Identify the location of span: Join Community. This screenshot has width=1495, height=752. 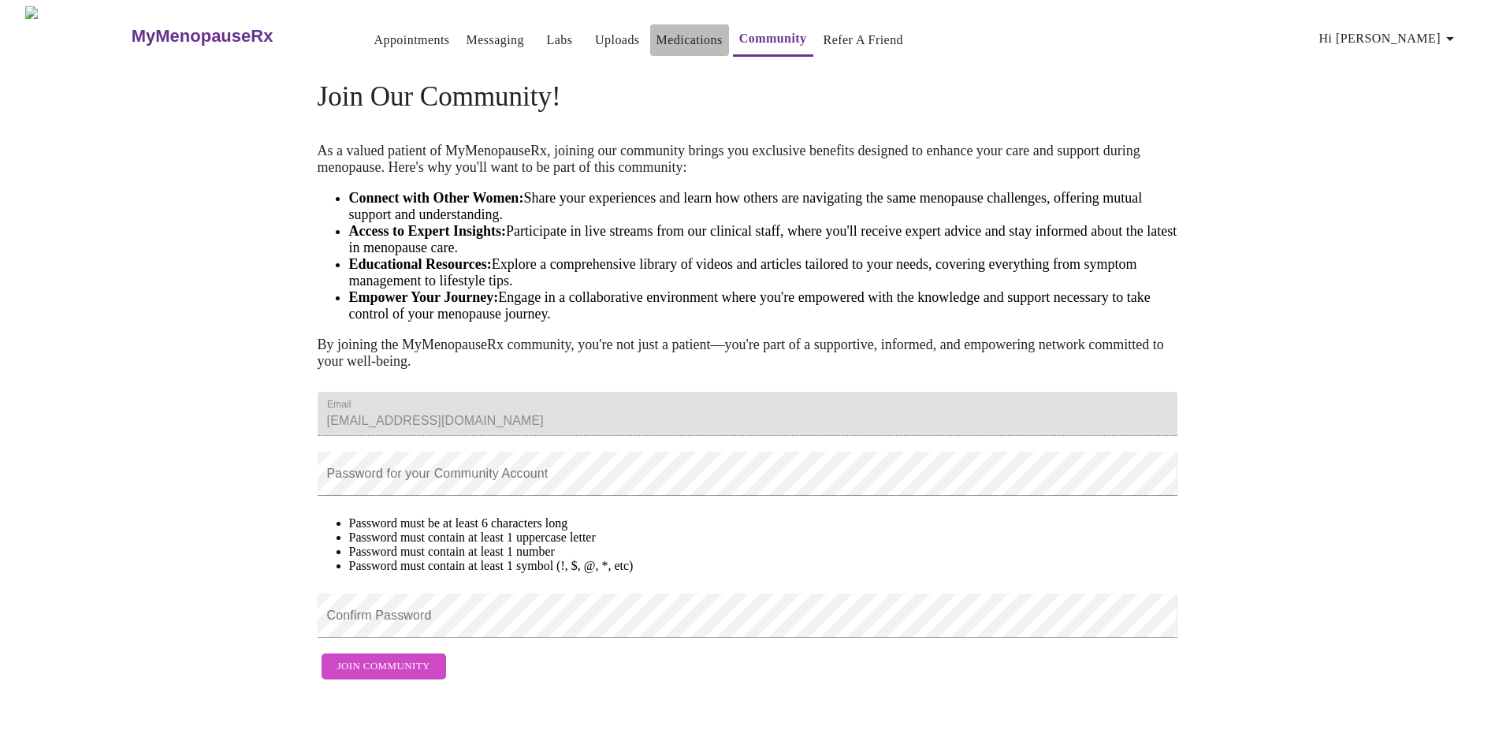
(384, 666).